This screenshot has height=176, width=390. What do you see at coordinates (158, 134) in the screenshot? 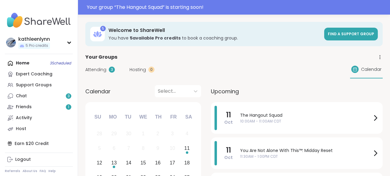
I see `div: Not available Thursday, October 2nd, 2025` at bounding box center [158, 134].